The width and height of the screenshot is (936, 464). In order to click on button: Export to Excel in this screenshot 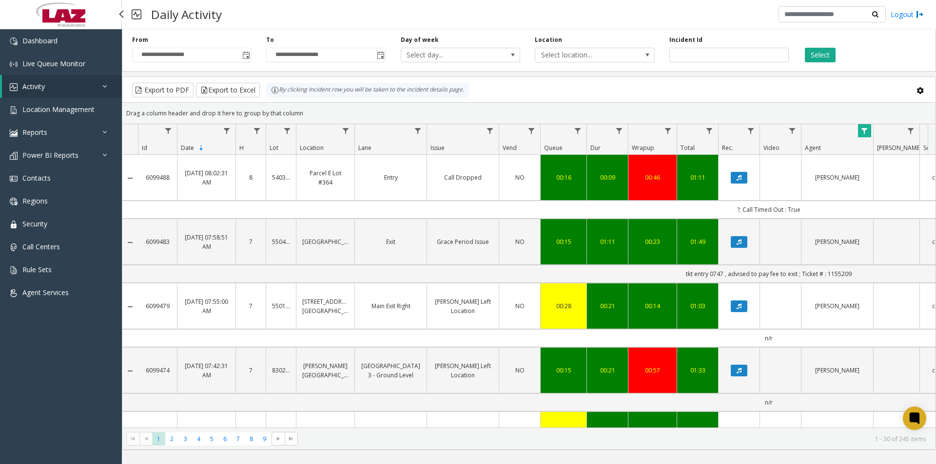, I will do `click(228, 90)`.